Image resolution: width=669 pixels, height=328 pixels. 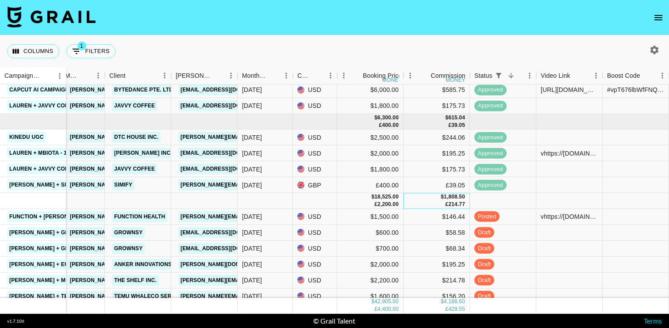 I want to click on div: 4,188.60, so click(x=454, y=302).